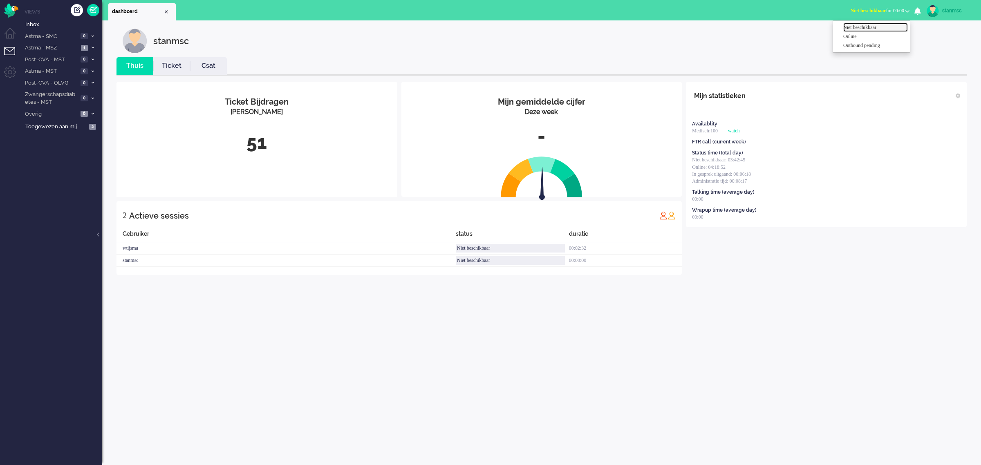 The width and height of the screenshot is (981, 465). What do you see at coordinates (625, 248) in the screenshot?
I see `div: 00:02:32` at bounding box center [625, 248].